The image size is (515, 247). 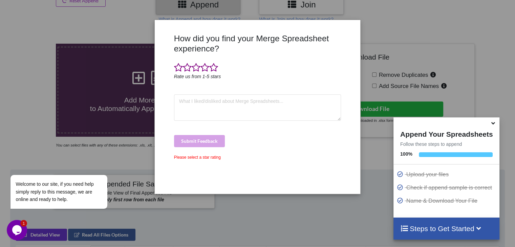 What do you see at coordinates (447, 174) in the screenshot?
I see `p: Upload your files` at bounding box center [447, 174].